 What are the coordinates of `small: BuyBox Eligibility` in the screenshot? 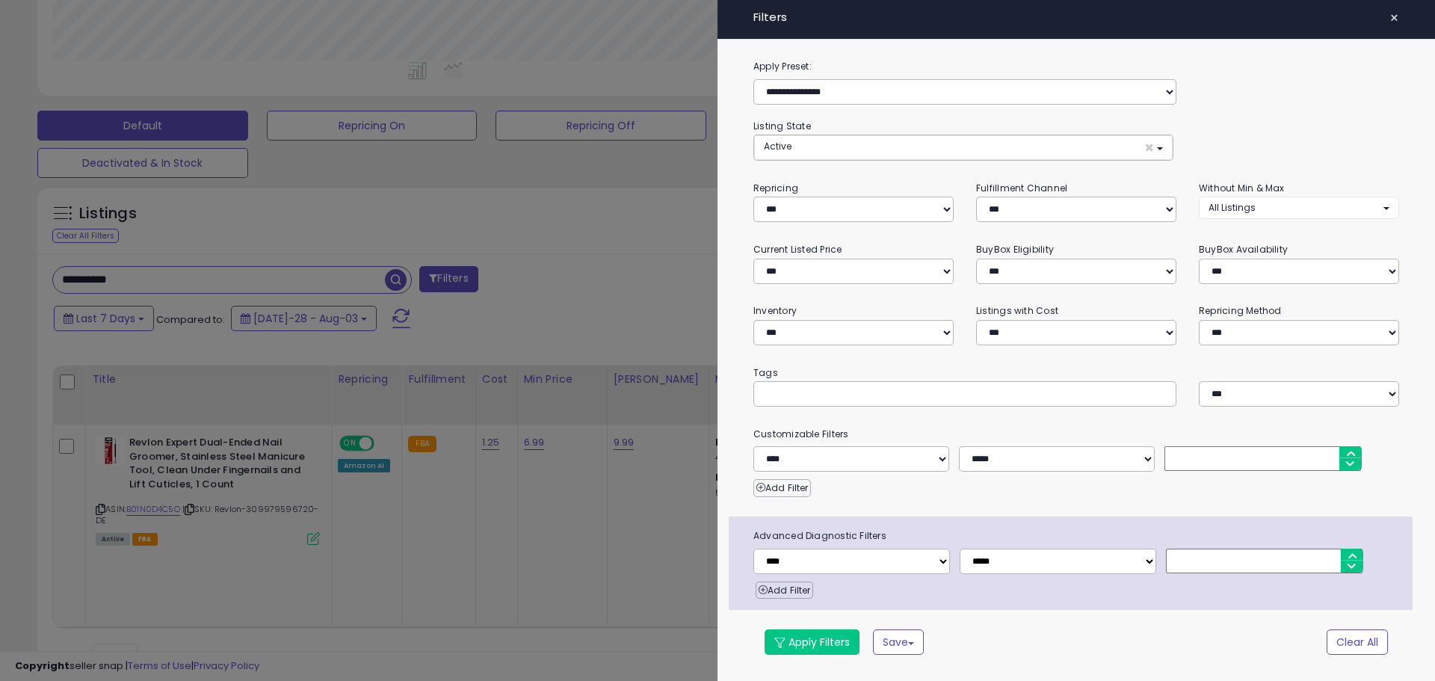 It's located at (1015, 249).